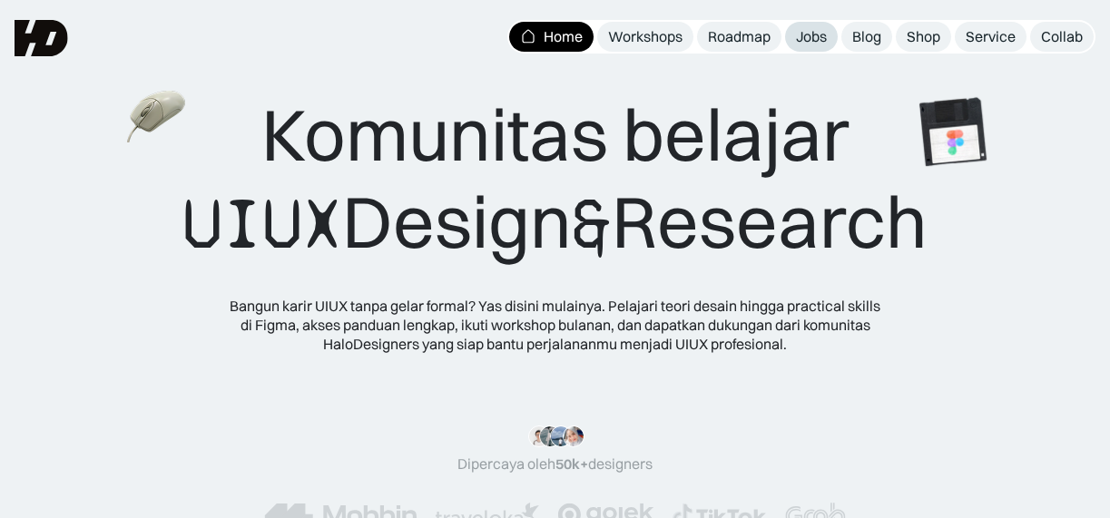 The width and height of the screenshot is (1110, 518). Describe the element at coordinates (867, 36) in the screenshot. I see `a: Blog` at that location.